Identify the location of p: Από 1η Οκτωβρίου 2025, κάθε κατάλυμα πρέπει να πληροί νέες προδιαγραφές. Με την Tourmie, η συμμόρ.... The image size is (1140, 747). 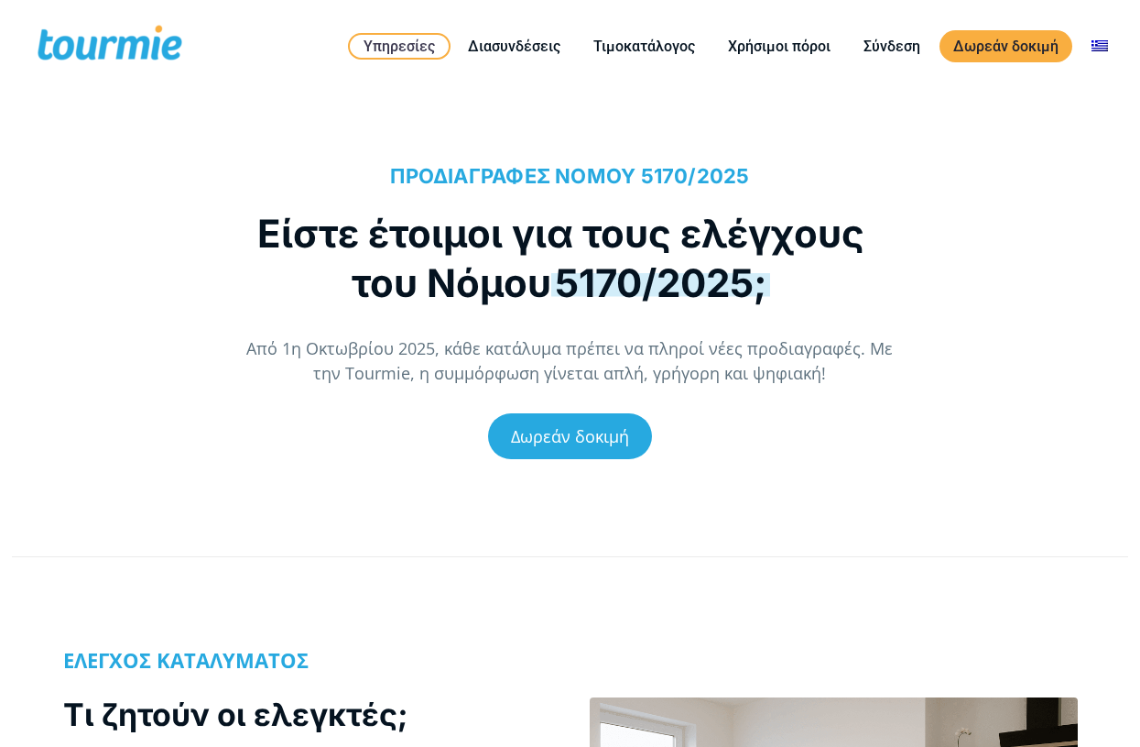
(570, 361).